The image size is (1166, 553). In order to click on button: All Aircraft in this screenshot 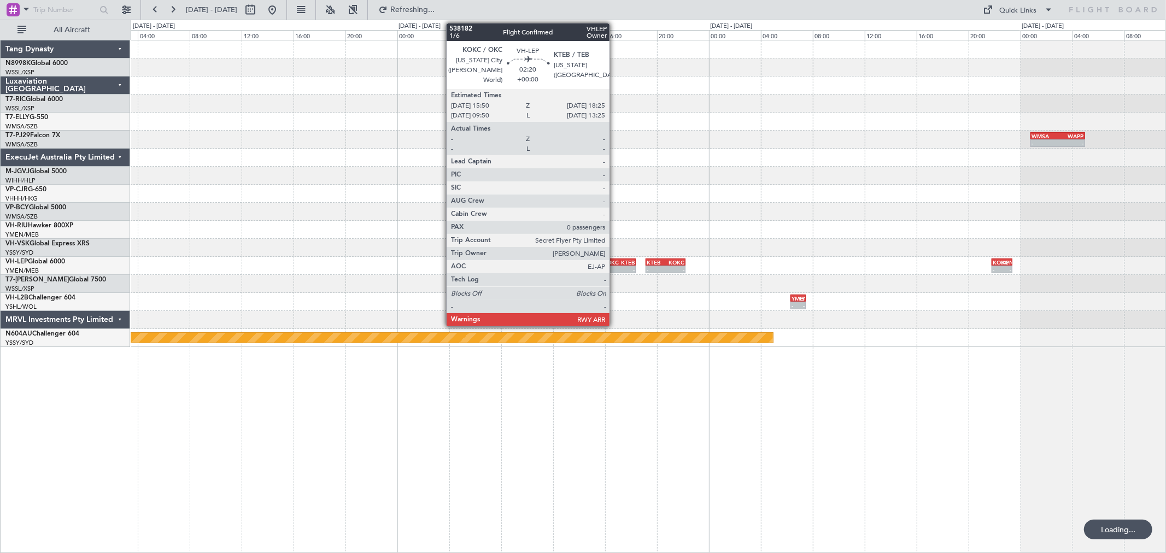, I will do `click(65, 30)`.